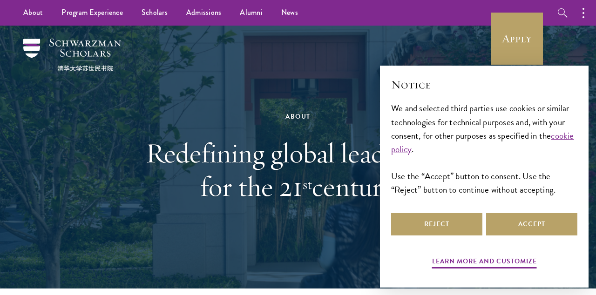 The height and width of the screenshot is (295, 596). What do you see at coordinates (484, 262) in the screenshot?
I see `button: Learn more and customize` at bounding box center [484, 262].